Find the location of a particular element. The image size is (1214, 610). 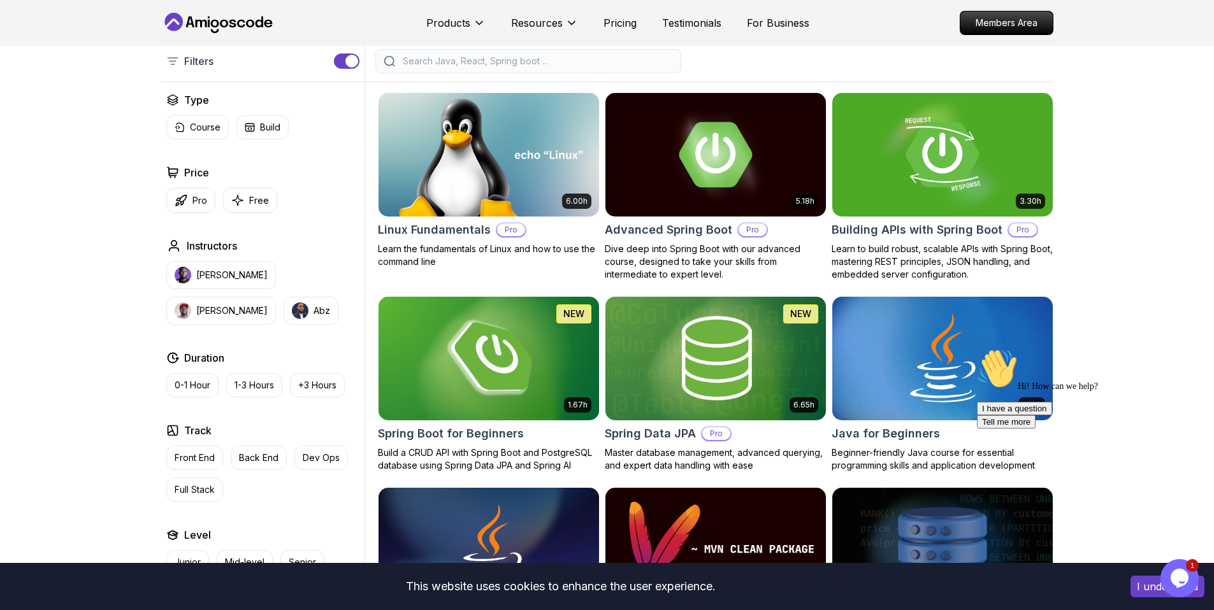

button: Tell me more is located at coordinates (34, 78).